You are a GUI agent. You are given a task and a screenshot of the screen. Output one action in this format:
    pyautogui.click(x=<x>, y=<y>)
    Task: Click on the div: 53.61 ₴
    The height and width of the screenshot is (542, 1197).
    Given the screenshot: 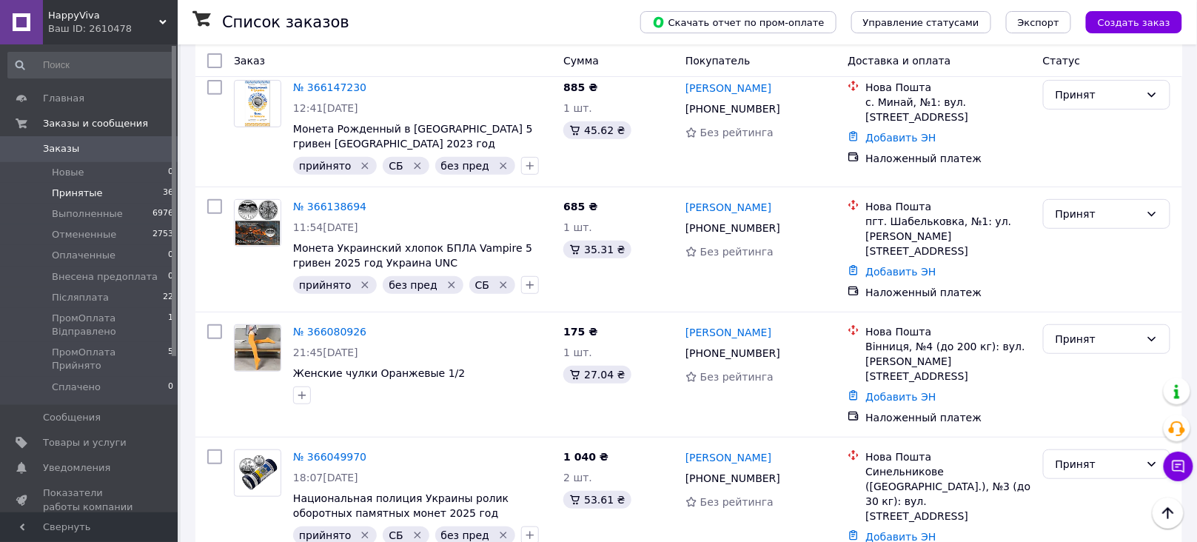 What is the action you would take?
    pyautogui.click(x=597, y=500)
    